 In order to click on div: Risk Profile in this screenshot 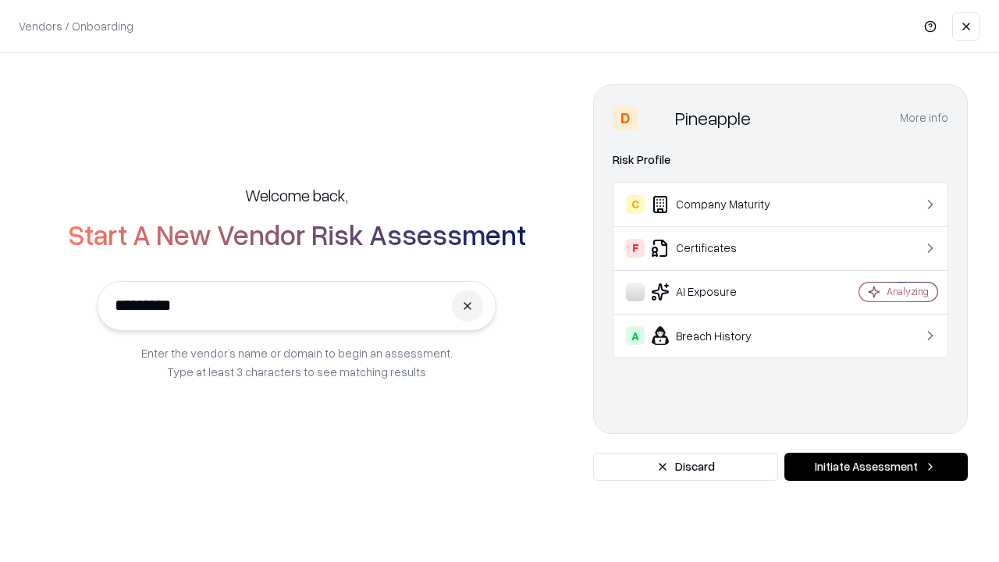, I will do `click(781, 160)`.